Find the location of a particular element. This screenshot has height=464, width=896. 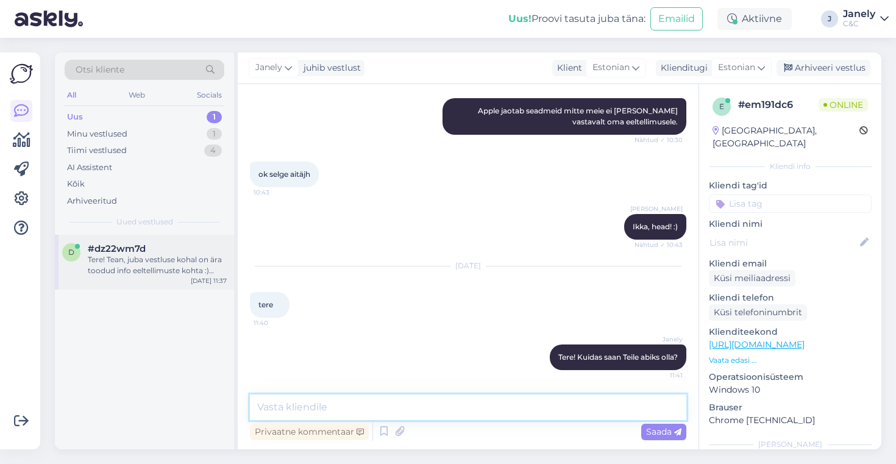

img: Askly Logo is located at coordinates (21, 74).